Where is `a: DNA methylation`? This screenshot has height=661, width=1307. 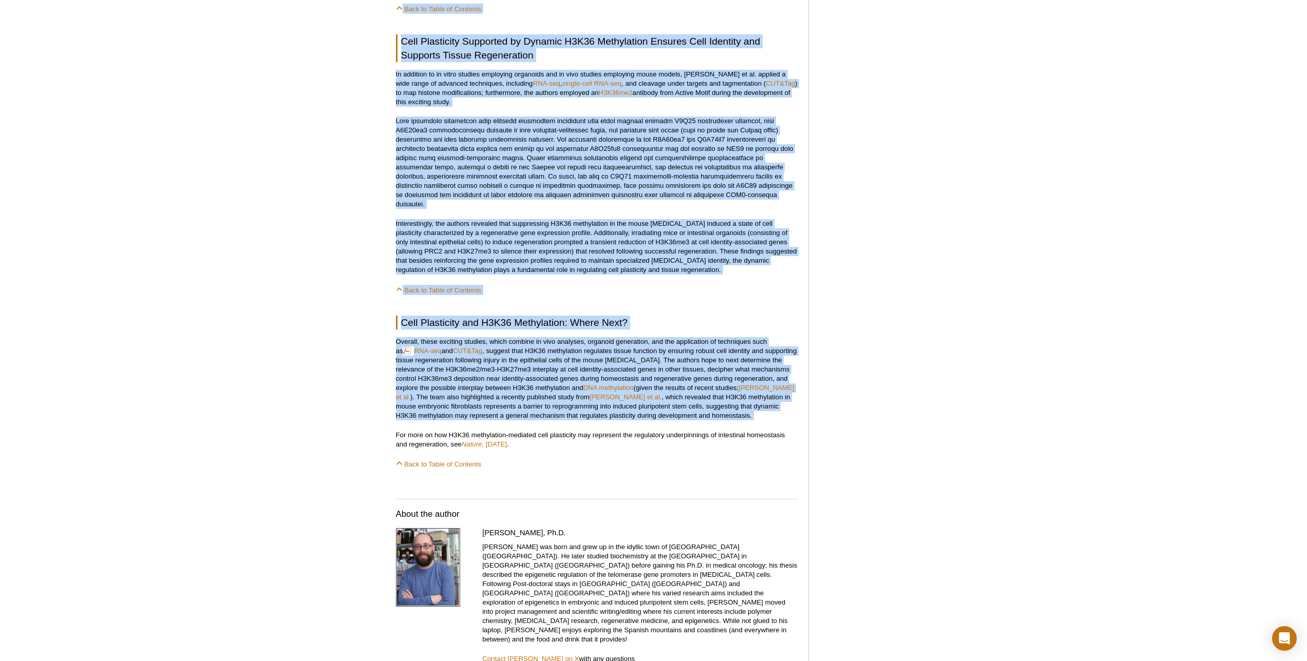 a: DNA methylation is located at coordinates (608, 388).